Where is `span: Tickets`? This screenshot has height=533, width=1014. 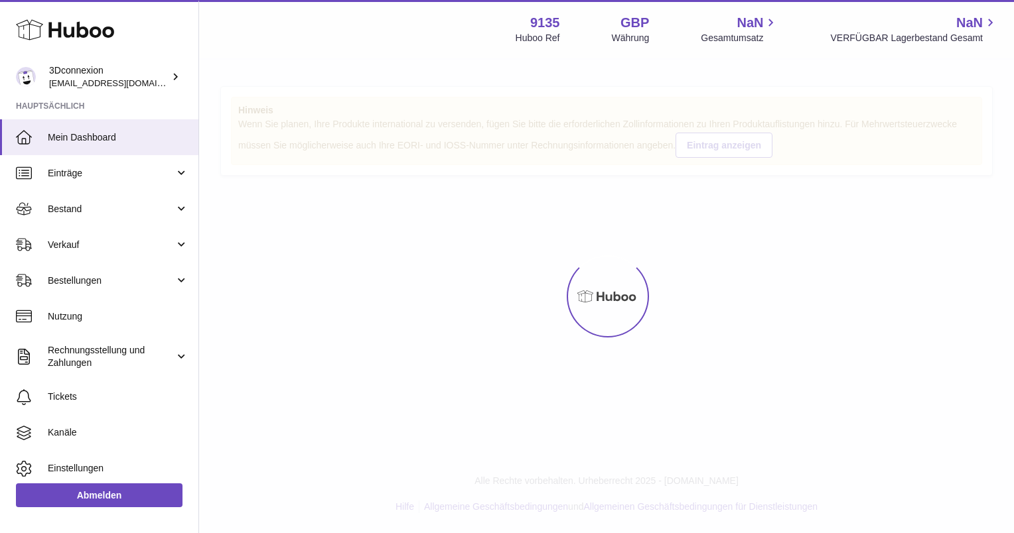
span: Tickets is located at coordinates (118, 397).